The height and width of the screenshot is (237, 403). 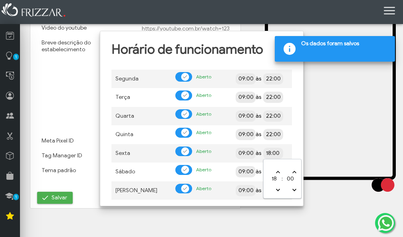 I want to click on td: Quinta, so click(x=141, y=134).